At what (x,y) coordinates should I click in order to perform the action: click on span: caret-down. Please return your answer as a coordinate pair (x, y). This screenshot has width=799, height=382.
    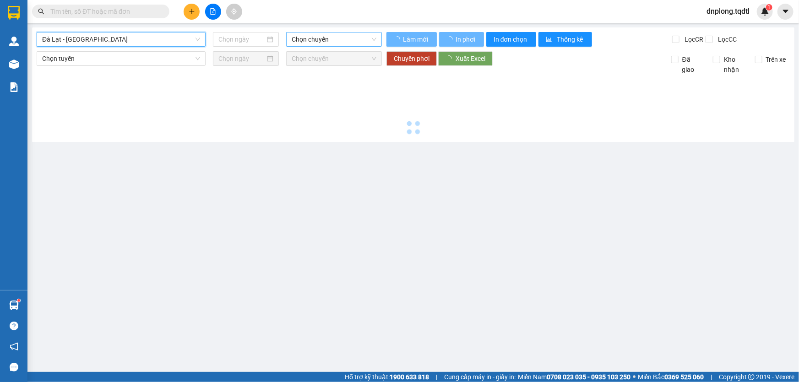
    Looking at the image, I should click on (786, 11).